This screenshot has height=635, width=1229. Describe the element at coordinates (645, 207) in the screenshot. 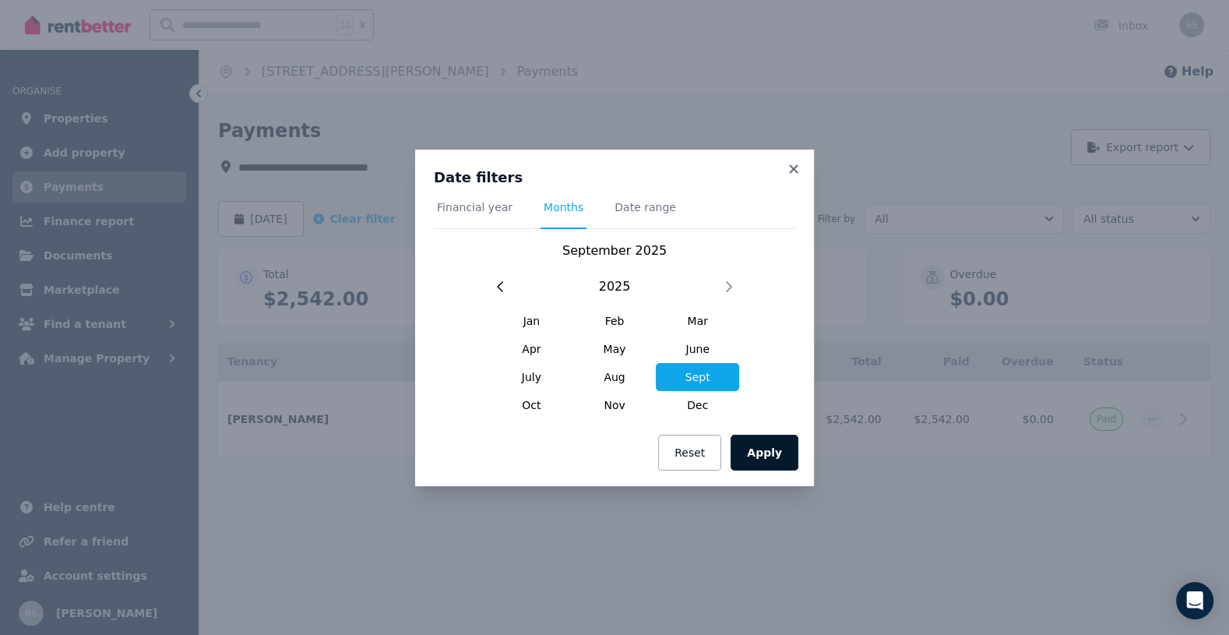

I see `span: Date range` at that location.